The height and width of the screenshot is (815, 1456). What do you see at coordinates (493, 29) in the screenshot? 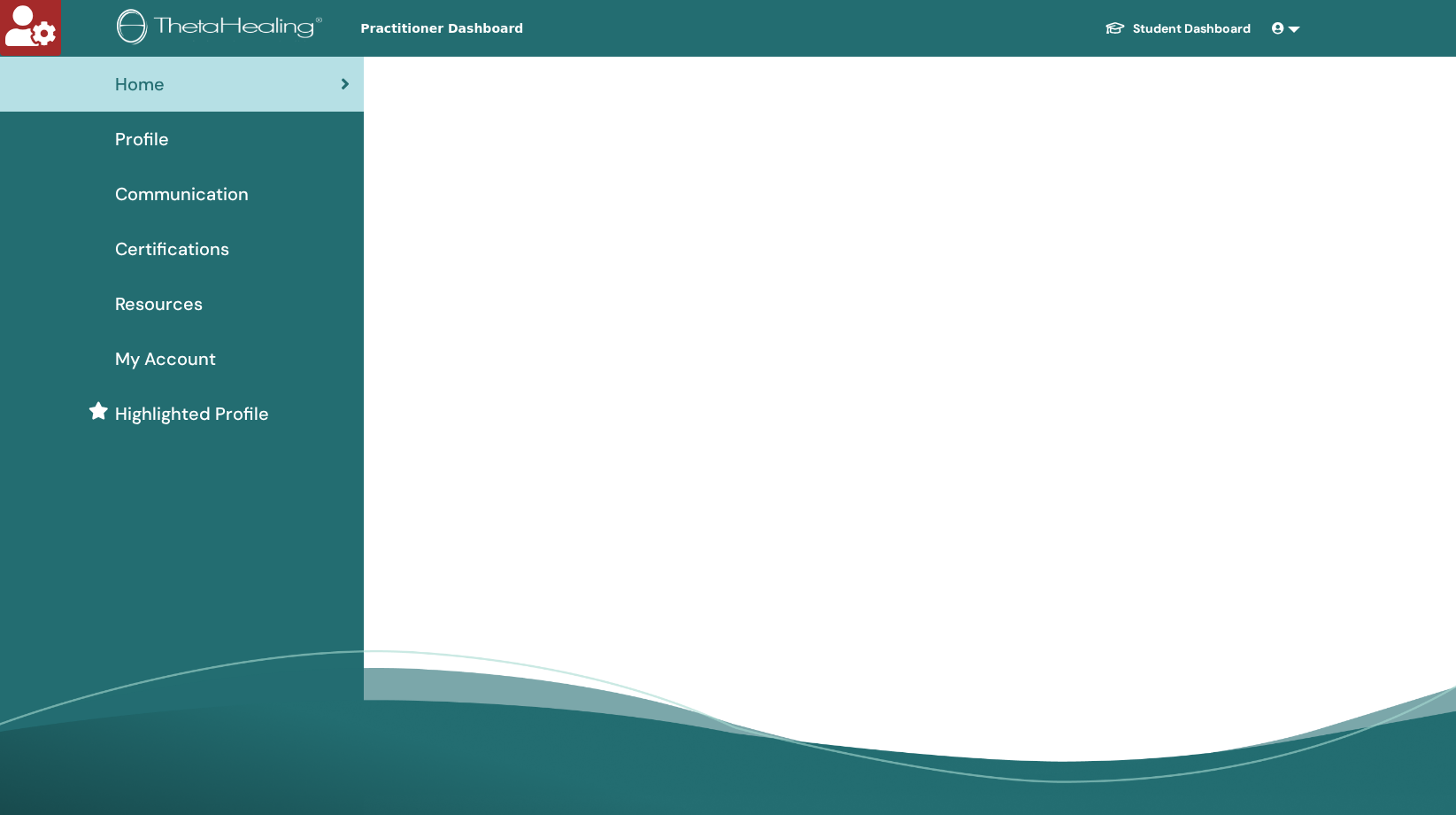
I see `span: Practitioner Dashboard` at bounding box center [493, 29].